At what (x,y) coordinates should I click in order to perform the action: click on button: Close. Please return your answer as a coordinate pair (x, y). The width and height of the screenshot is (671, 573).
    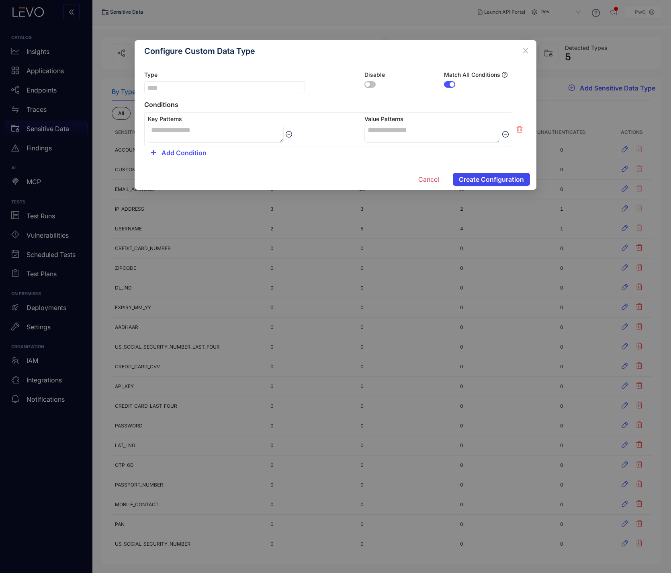
    Looking at the image, I should click on (525, 51).